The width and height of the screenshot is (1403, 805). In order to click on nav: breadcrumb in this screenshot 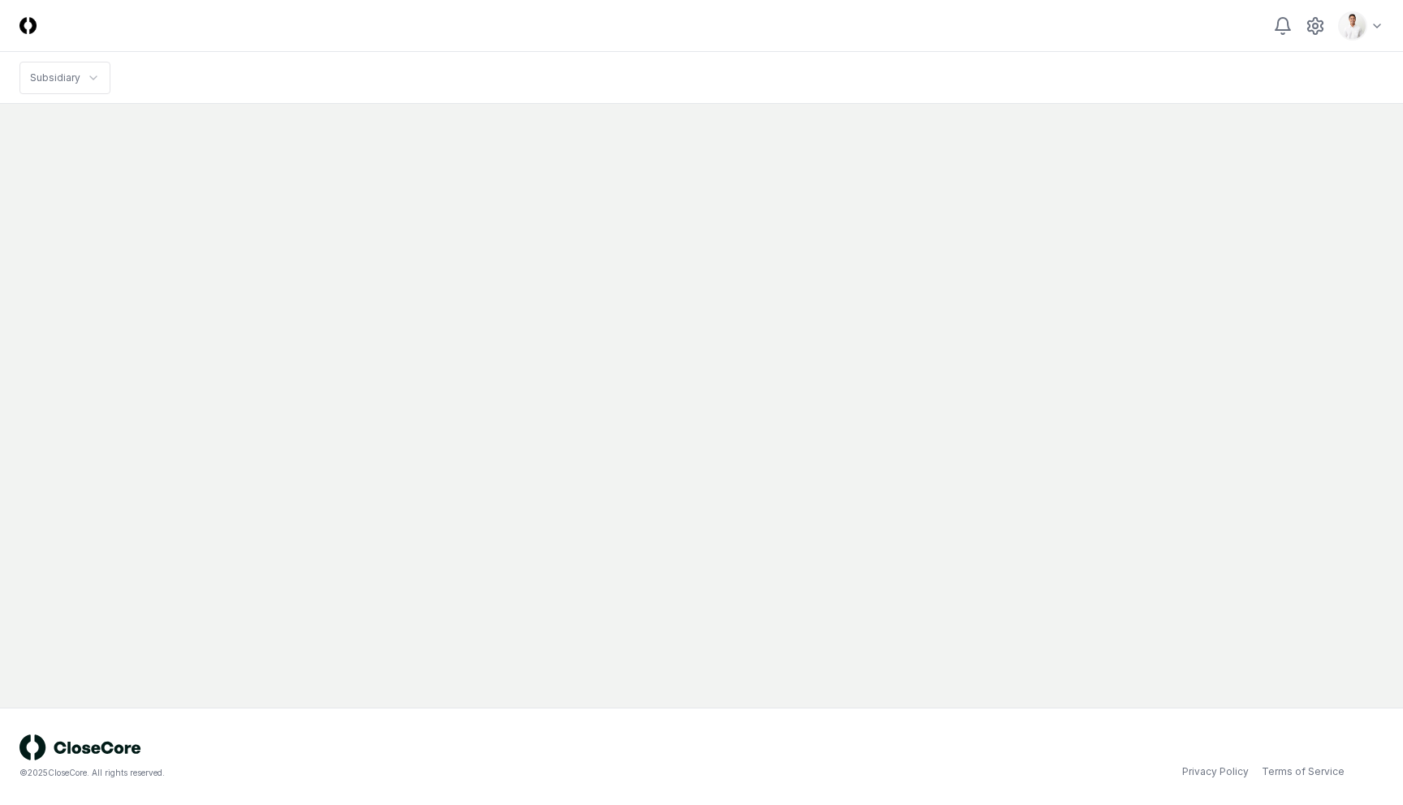, I will do `click(65, 78)`.